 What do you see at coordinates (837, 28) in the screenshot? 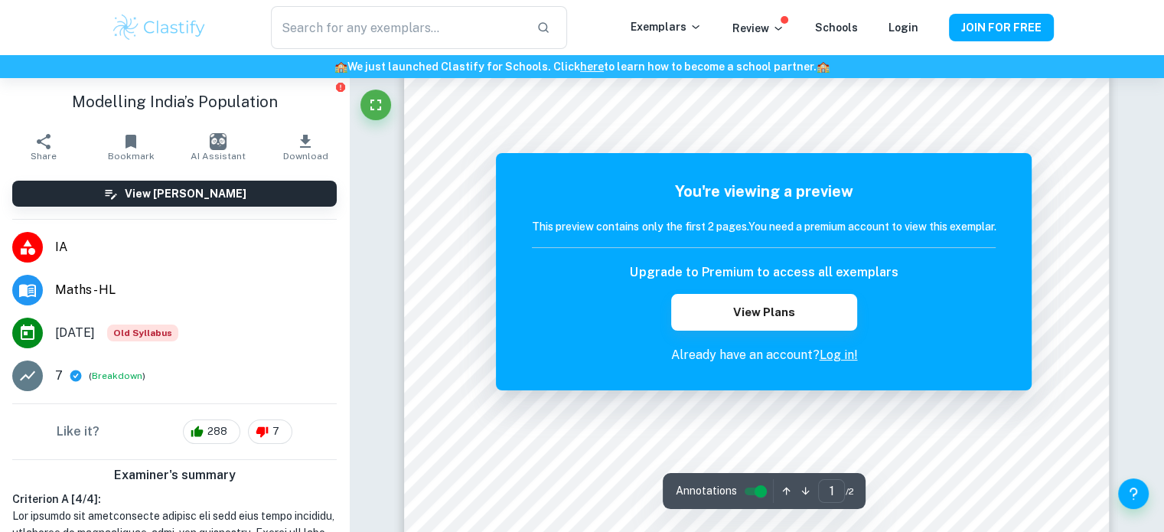
I see `a: Schools` at bounding box center [837, 28].